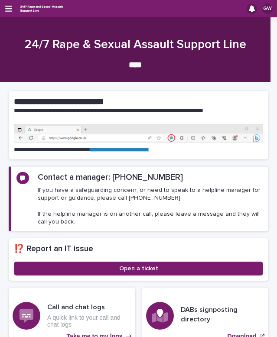  I want to click on img: https%3A%2F%2Fcdn.document360.io%2F0deca9d6-0dac-4e56-9e8f-8d9979bfce0e%2FImages%2FDocumentation%..., so click(138, 133).